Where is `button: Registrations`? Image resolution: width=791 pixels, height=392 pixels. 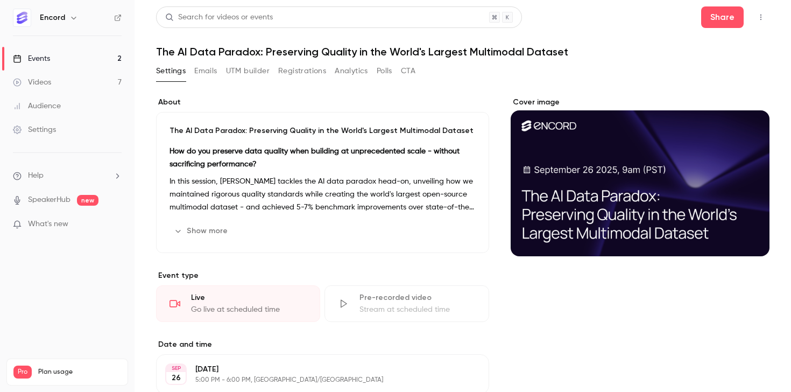
button: Registrations is located at coordinates (302, 71).